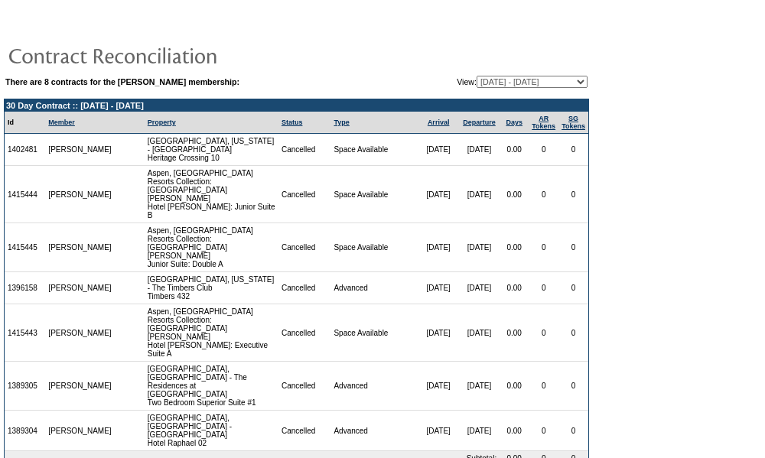  I want to click on td: View:, so click(483, 82).